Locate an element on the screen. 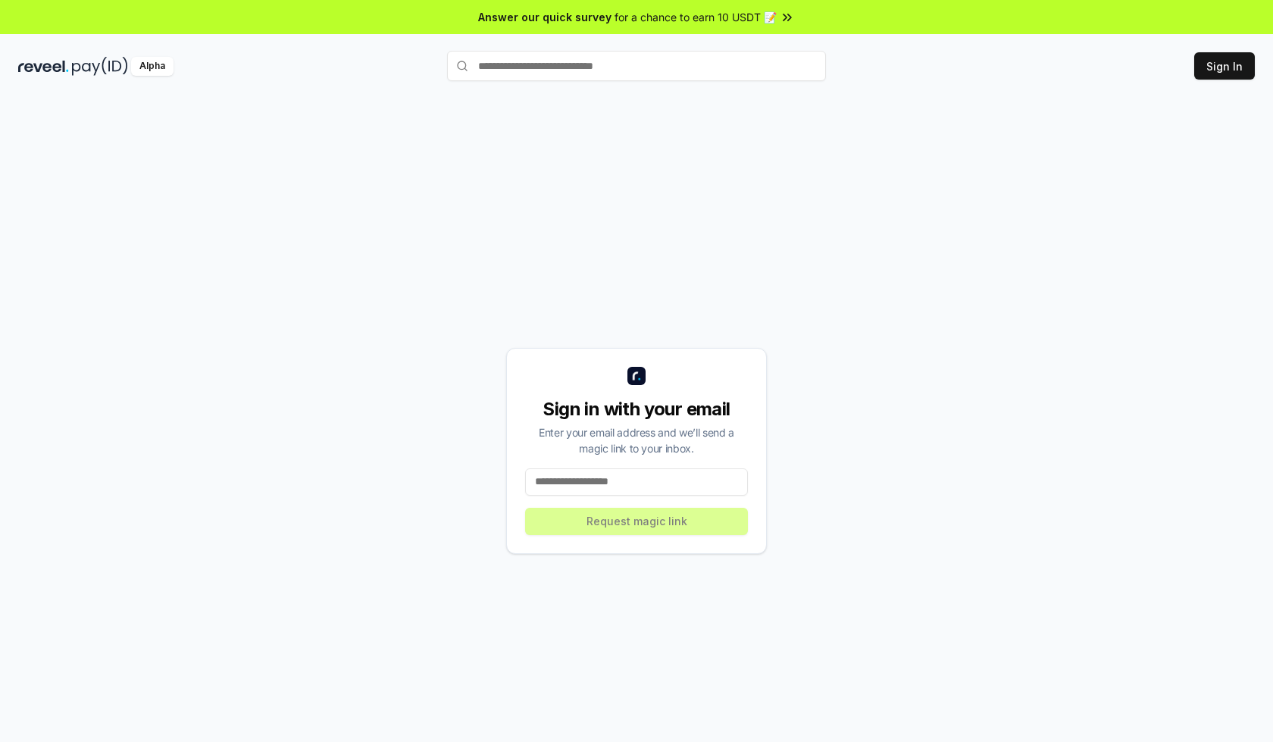  span: Answer our quick survey is located at coordinates (545, 17).